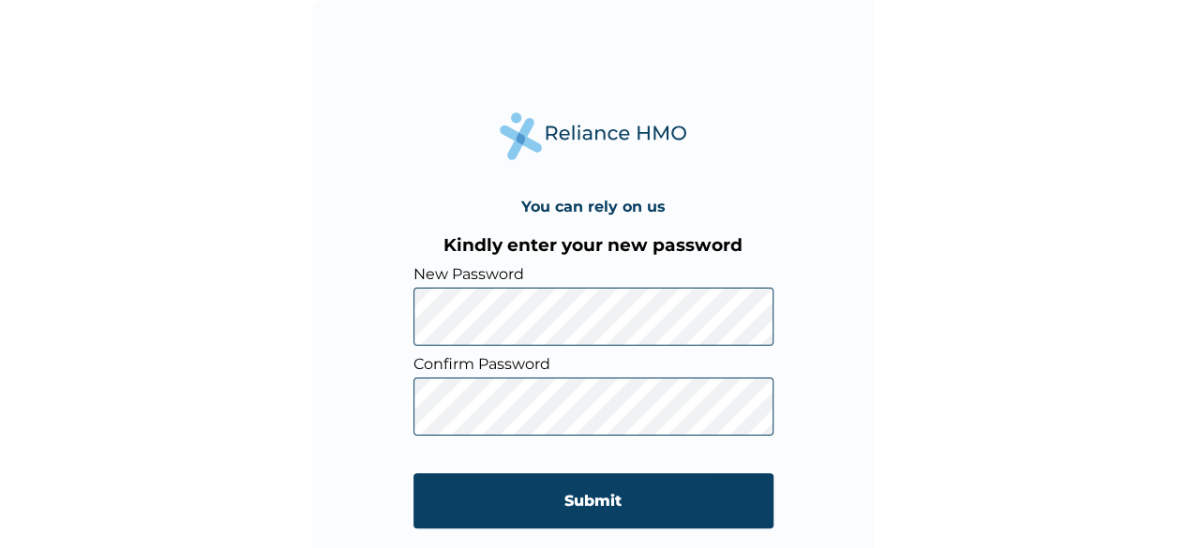 Image resolution: width=1186 pixels, height=548 pixels. Describe the element at coordinates (593, 136) in the screenshot. I see `img: Reliance Health's Logo` at that location.